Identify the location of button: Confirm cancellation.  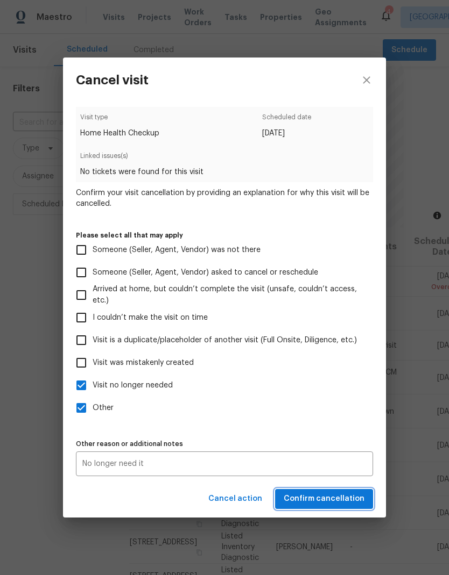
(324, 499).